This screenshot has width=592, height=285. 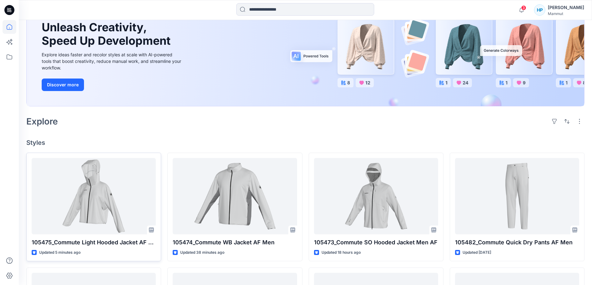 I want to click on p: Updated 5 minutes ago, so click(x=60, y=253).